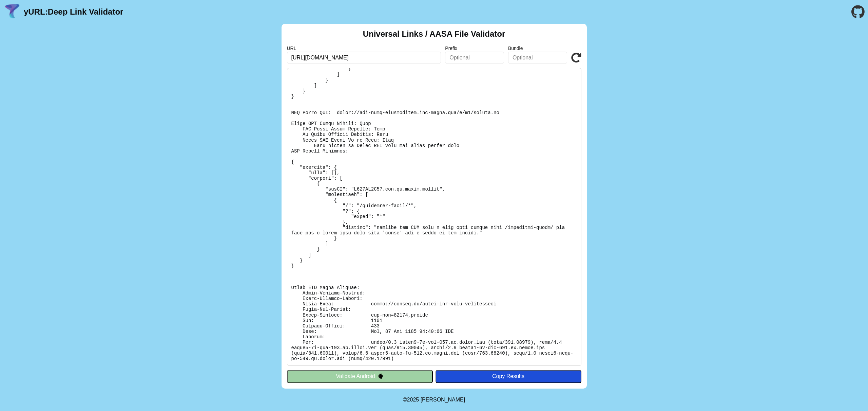 The width and height of the screenshot is (868, 411). I want to click on span: 2025, so click(413, 399).